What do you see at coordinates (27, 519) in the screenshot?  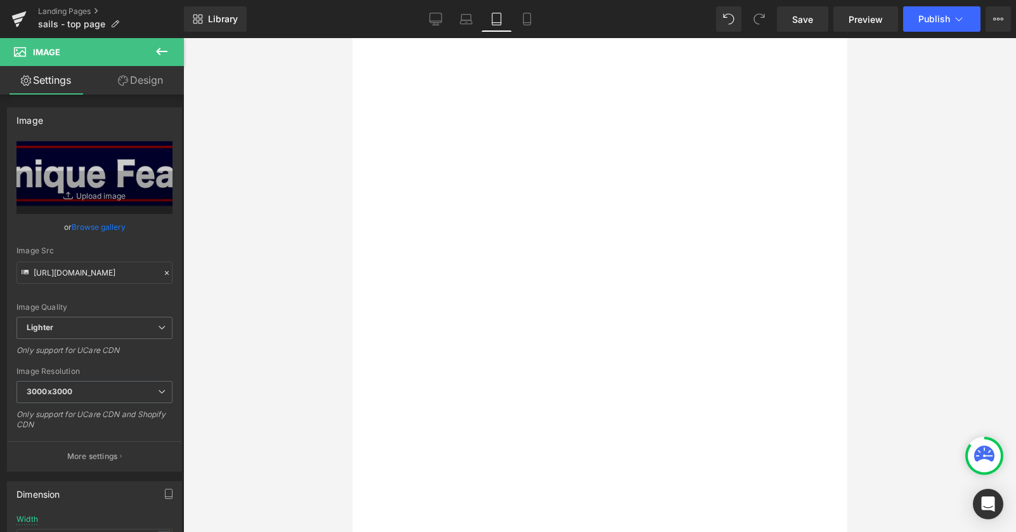 I see `div: Width` at bounding box center [27, 519].